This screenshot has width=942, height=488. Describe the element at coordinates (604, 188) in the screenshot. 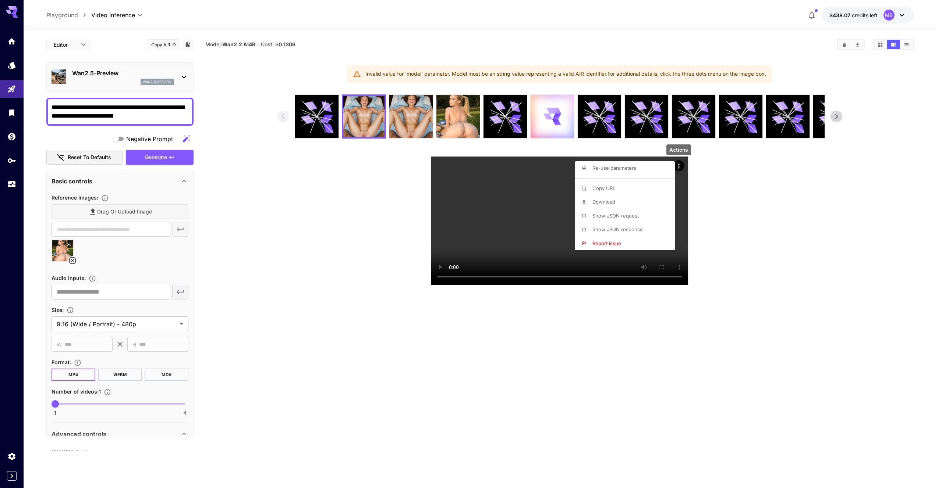

I see `span: Copy URL` at that location.